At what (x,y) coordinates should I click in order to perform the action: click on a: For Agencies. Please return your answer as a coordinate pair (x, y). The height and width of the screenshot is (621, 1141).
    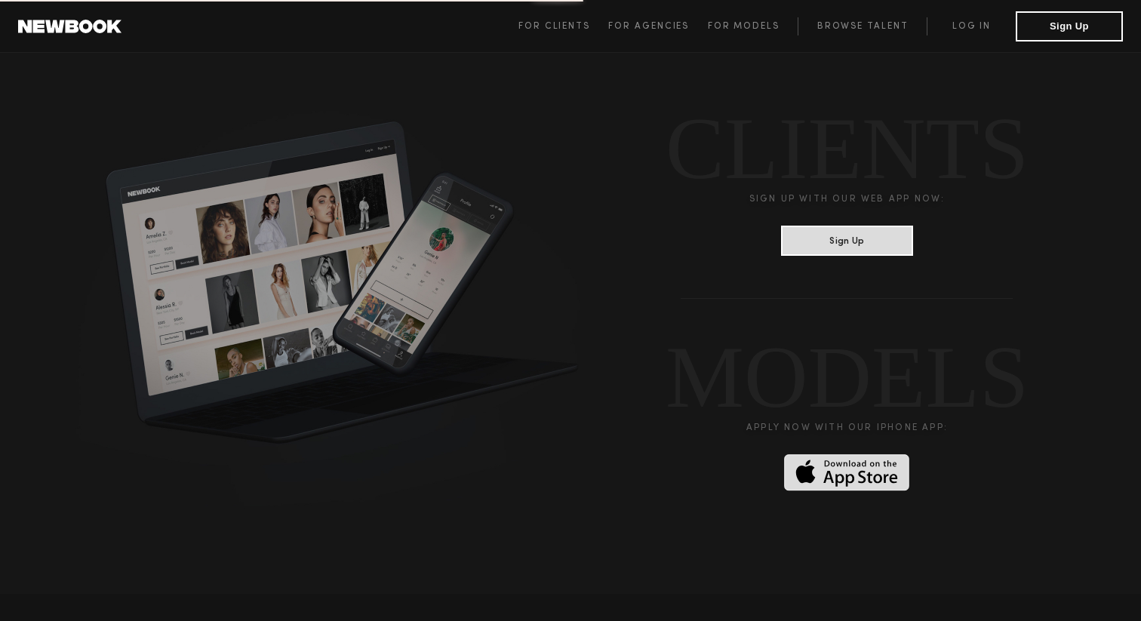
    Looking at the image, I should click on (657, 26).